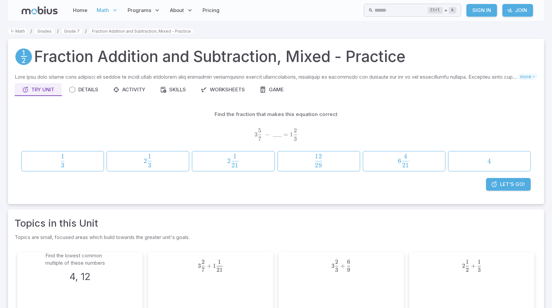 Image resolution: width=552 pixels, height=308 pixels. Describe the element at coordinates (260, 130) in the screenshot. I see `span: 5` at that location.